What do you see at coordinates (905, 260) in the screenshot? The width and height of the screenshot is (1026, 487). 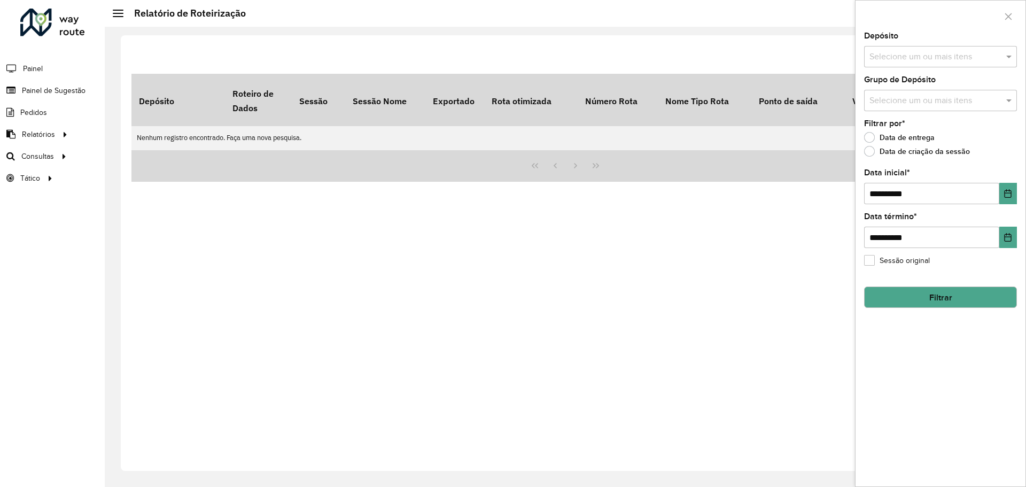 I see `font: Sessão original` at bounding box center [905, 260].